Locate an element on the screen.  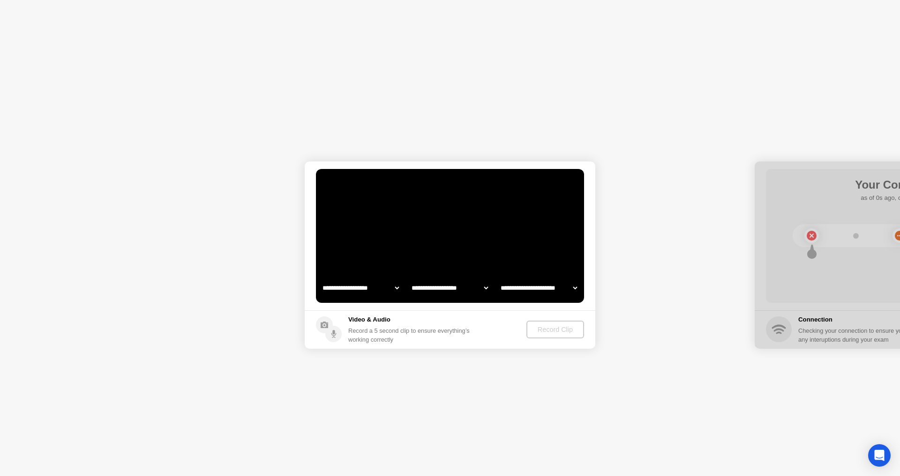
div: Record a 5 second clip to ensure everything’s working correctly is located at coordinates (410, 335).